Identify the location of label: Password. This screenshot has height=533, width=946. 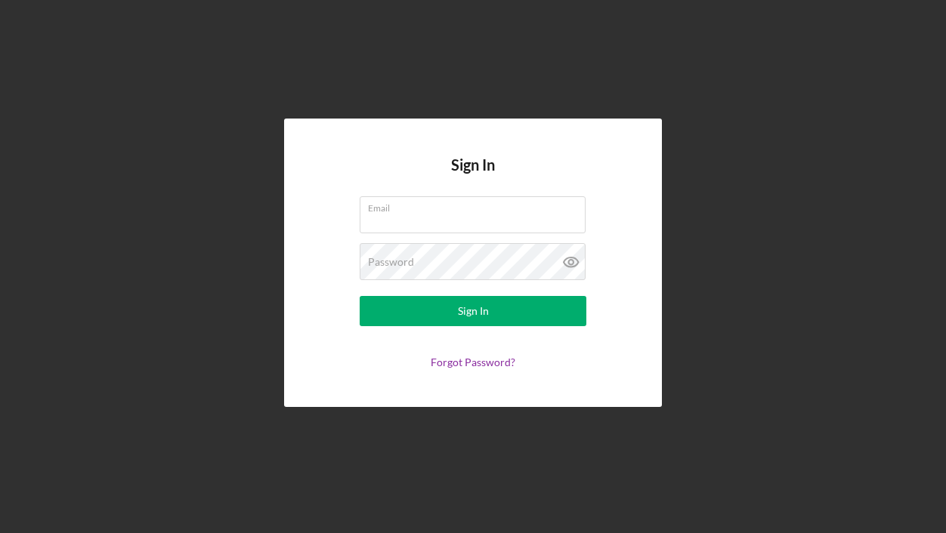
(390, 262).